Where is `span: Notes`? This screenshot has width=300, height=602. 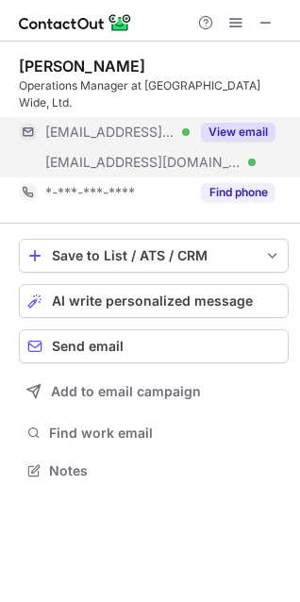 span: Notes is located at coordinates (165, 471).